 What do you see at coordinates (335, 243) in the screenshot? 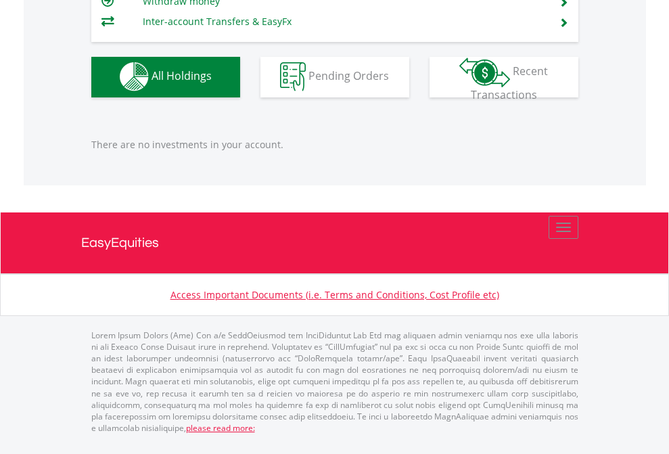
I see `a: EasyEquities` at bounding box center [335, 243].